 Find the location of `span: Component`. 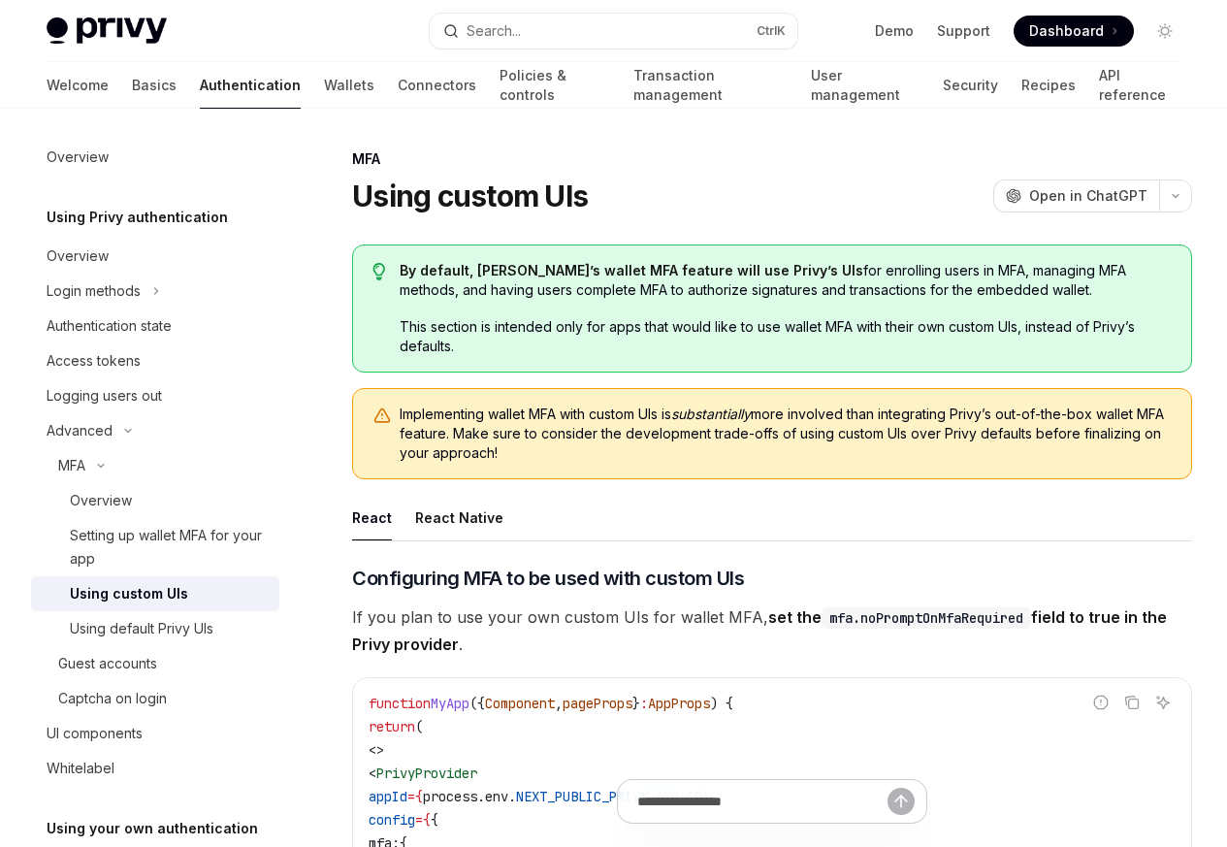

span: Component is located at coordinates (520, 703).